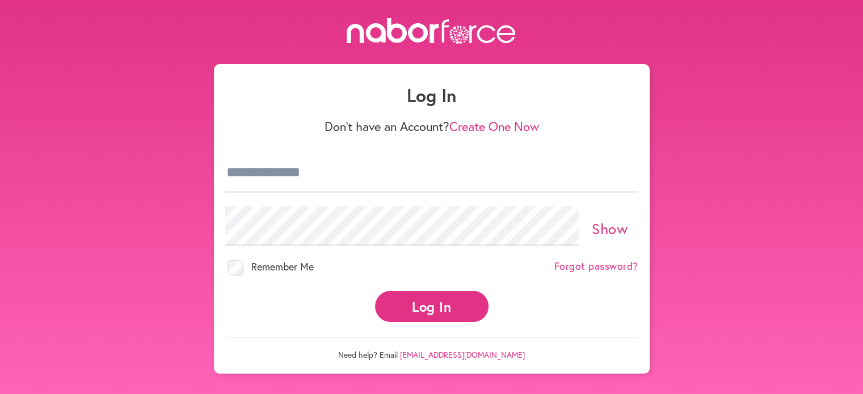 This screenshot has width=863, height=394. I want to click on h1: Log In, so click(432, 95).